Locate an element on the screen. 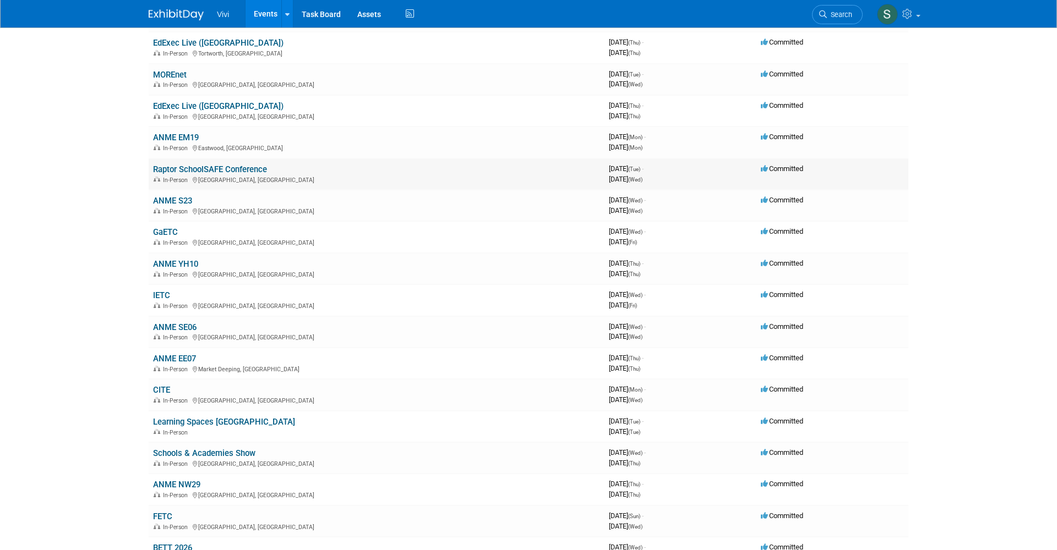  a: GaETC is located at coordinates (165, 232).